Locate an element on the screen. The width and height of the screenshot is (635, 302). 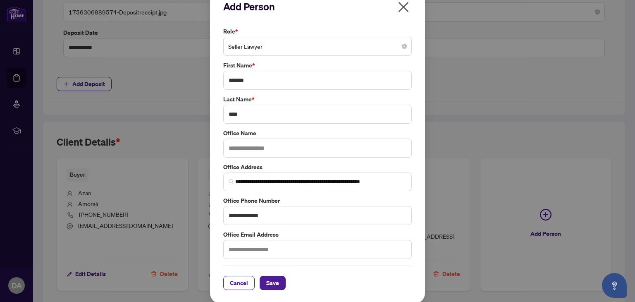
label: Last Name is located at coordinates (318, 99).